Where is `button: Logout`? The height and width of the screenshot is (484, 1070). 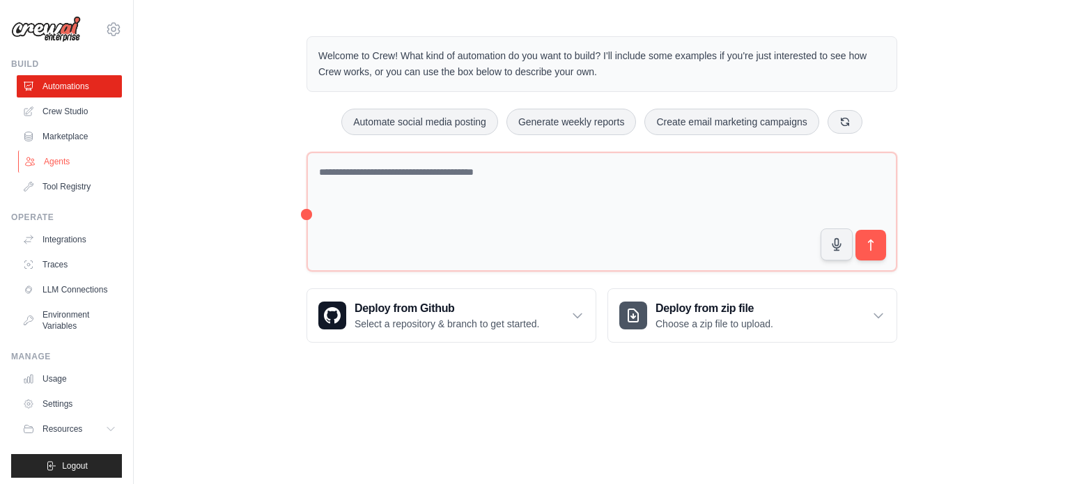
button: Logout is located at coordinates (66, 466).